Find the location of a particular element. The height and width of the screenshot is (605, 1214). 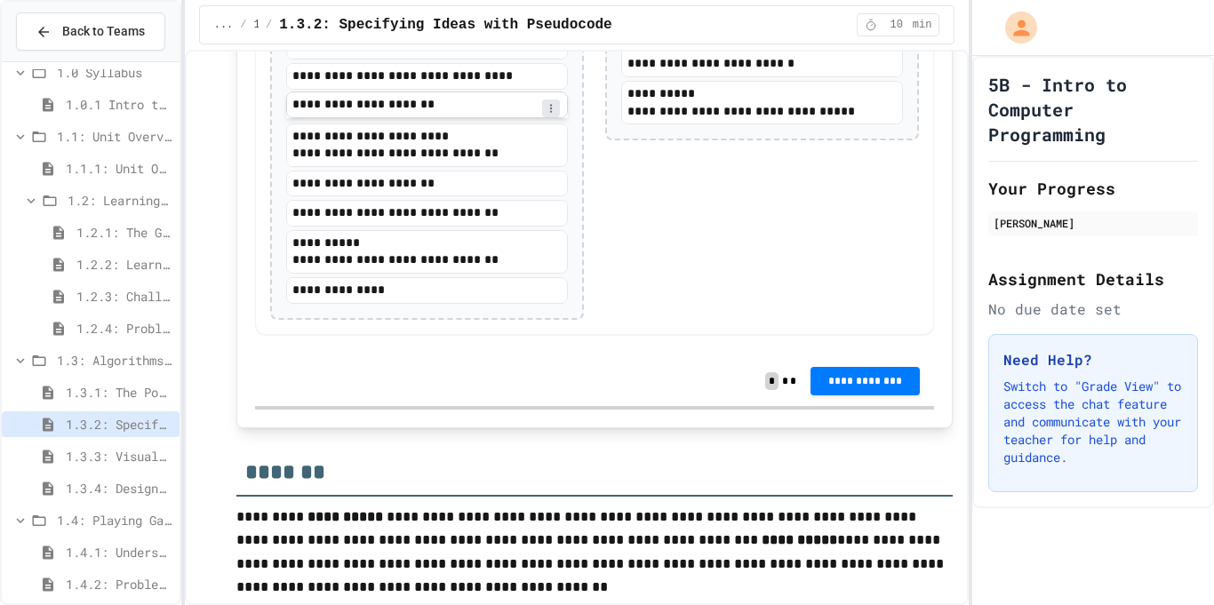

span: 1.2.3: Challenge Problem - The Bridge is located at coordinates (124, 296).